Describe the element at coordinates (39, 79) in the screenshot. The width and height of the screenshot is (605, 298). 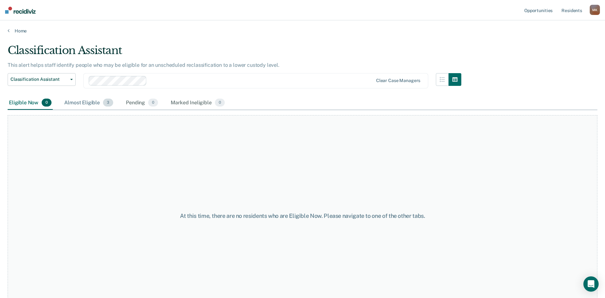
I see `span: Classification Assistant` at that location.